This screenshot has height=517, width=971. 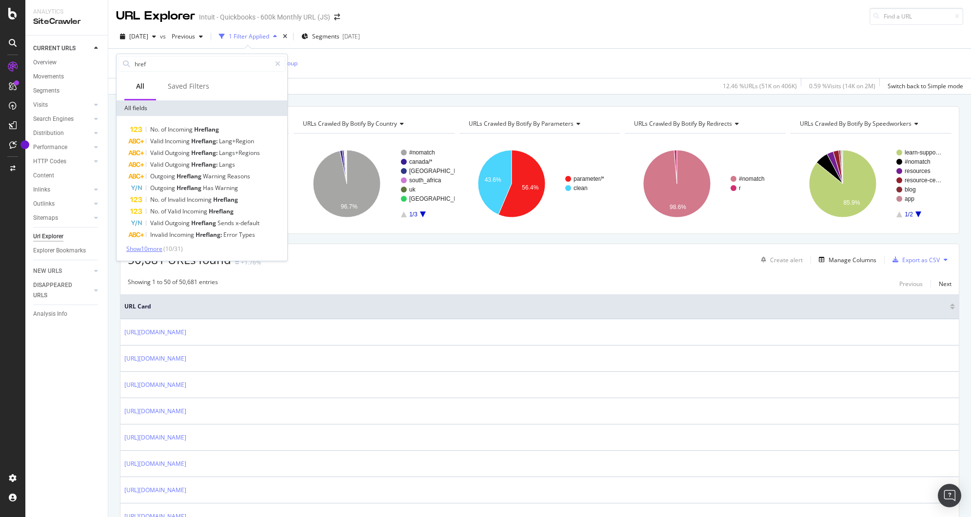 I want to click on div: Search Engines, so click(x=53, y=119).